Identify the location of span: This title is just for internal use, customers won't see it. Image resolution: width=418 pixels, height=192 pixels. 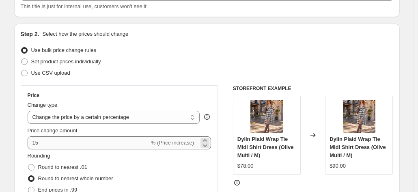
(84, 6).